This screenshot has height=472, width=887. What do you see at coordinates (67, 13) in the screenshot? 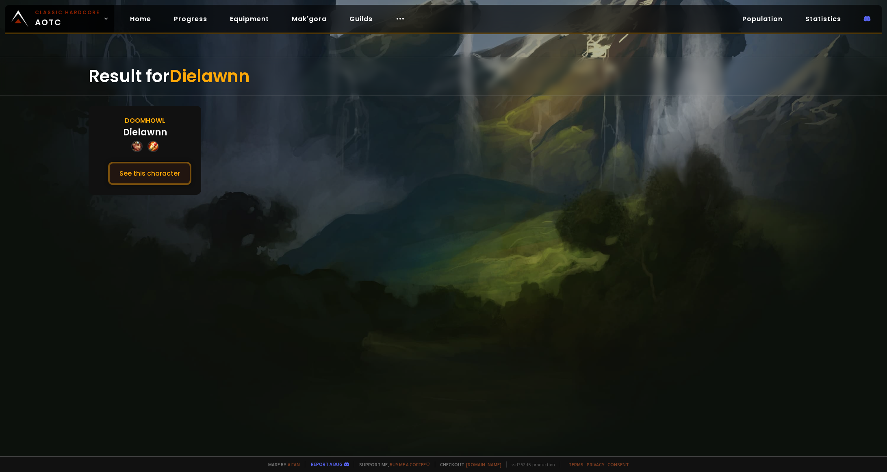
I see `small: Classic Hardcore` at bounding box center [67, 13].